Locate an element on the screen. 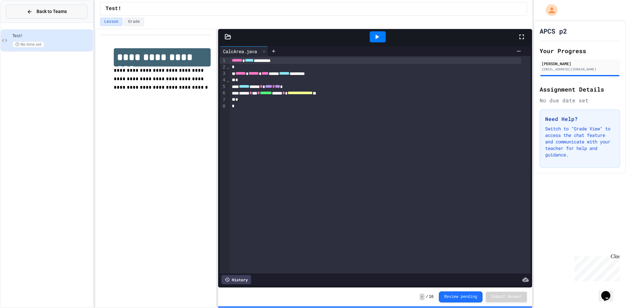 The height and width of the screenshot is (308, 626). div: 1 is located at coordinates (223, 61).